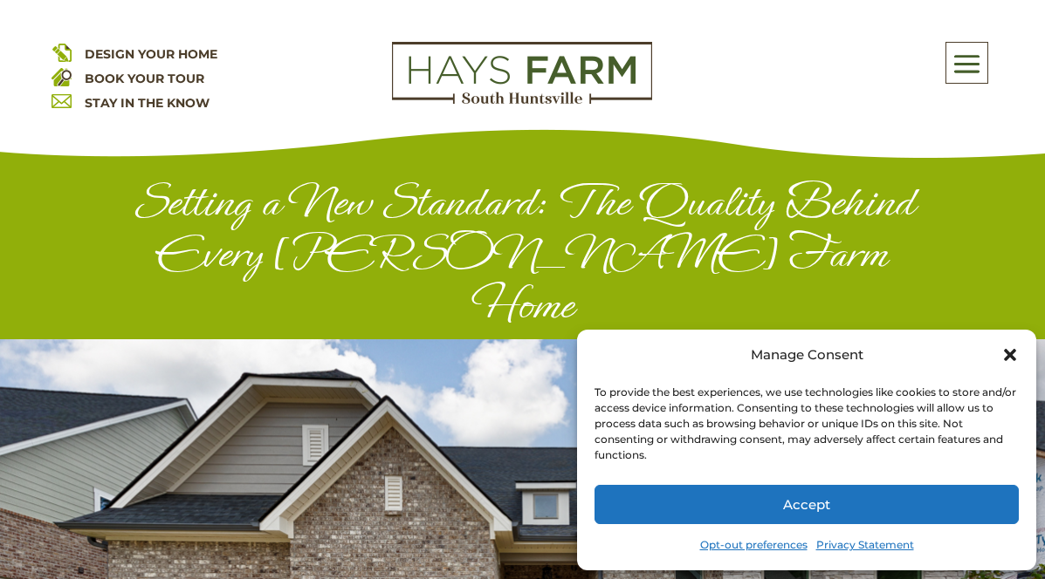 The width and height of the screenshot is (1045, 579). Describe the element at coordinates (806, 355) in the screenshot. I see `div: Manage Consent` at that location.